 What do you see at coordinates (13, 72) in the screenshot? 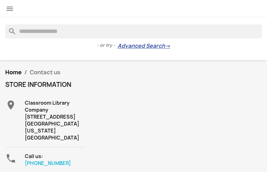
I see `a: Home` at bounding box center [13, 72].